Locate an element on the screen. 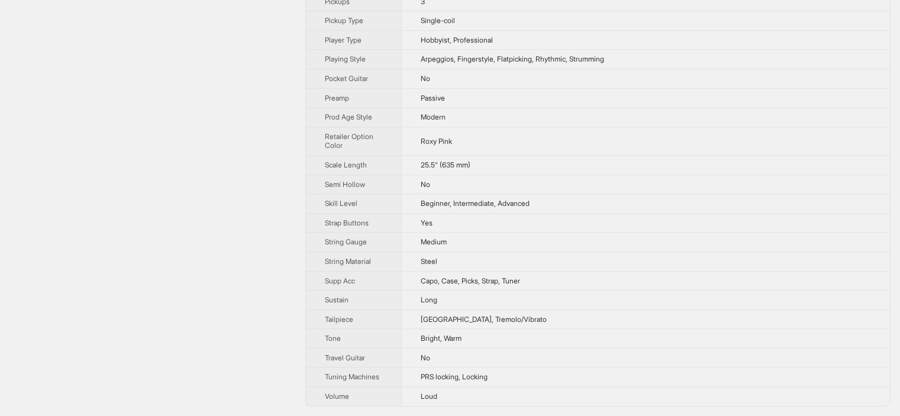 The width and height of the screenshot is (900, 416). span: Loud is located at coordinates (429, 396).